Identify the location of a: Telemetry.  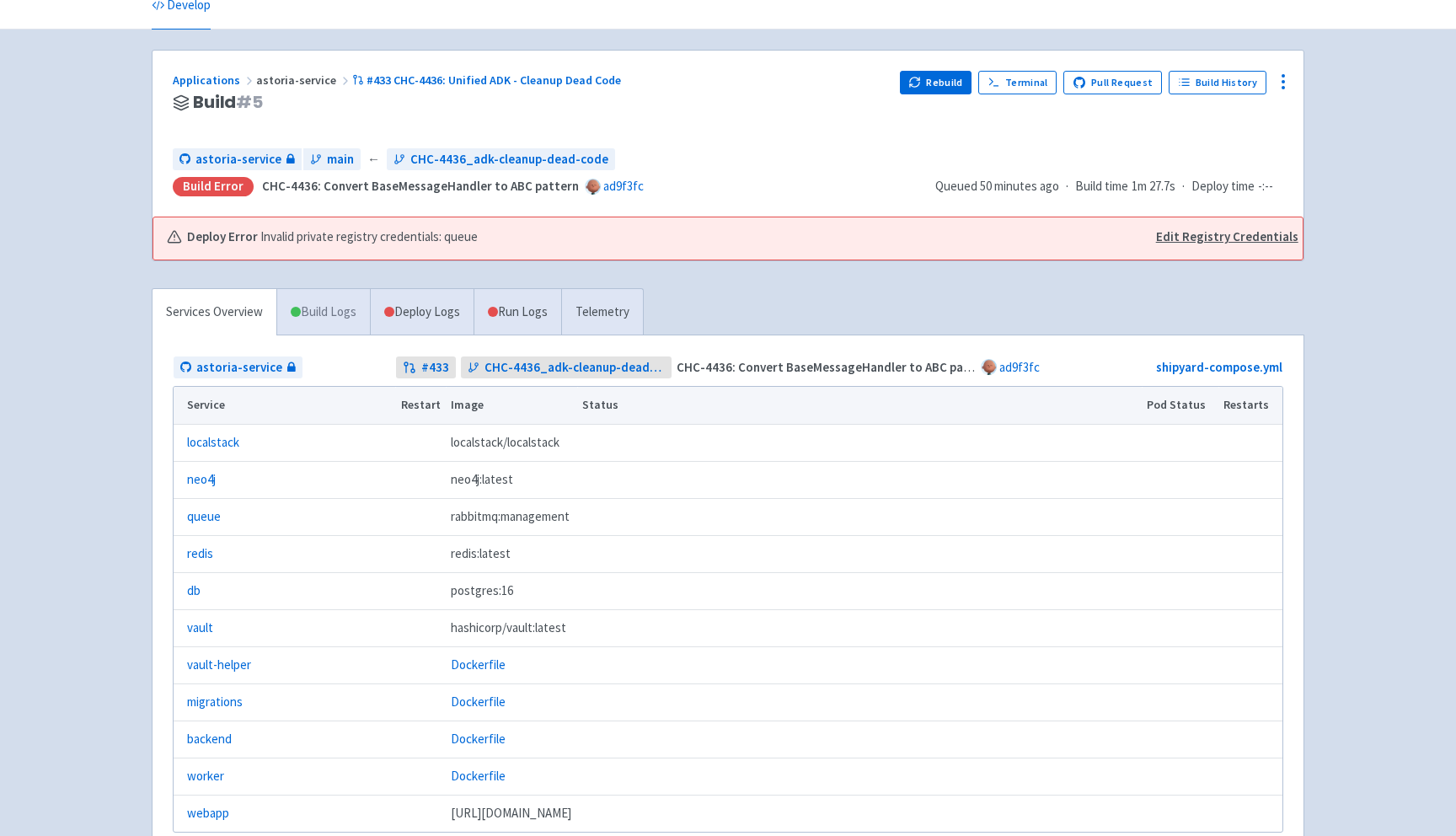
(602, 312).